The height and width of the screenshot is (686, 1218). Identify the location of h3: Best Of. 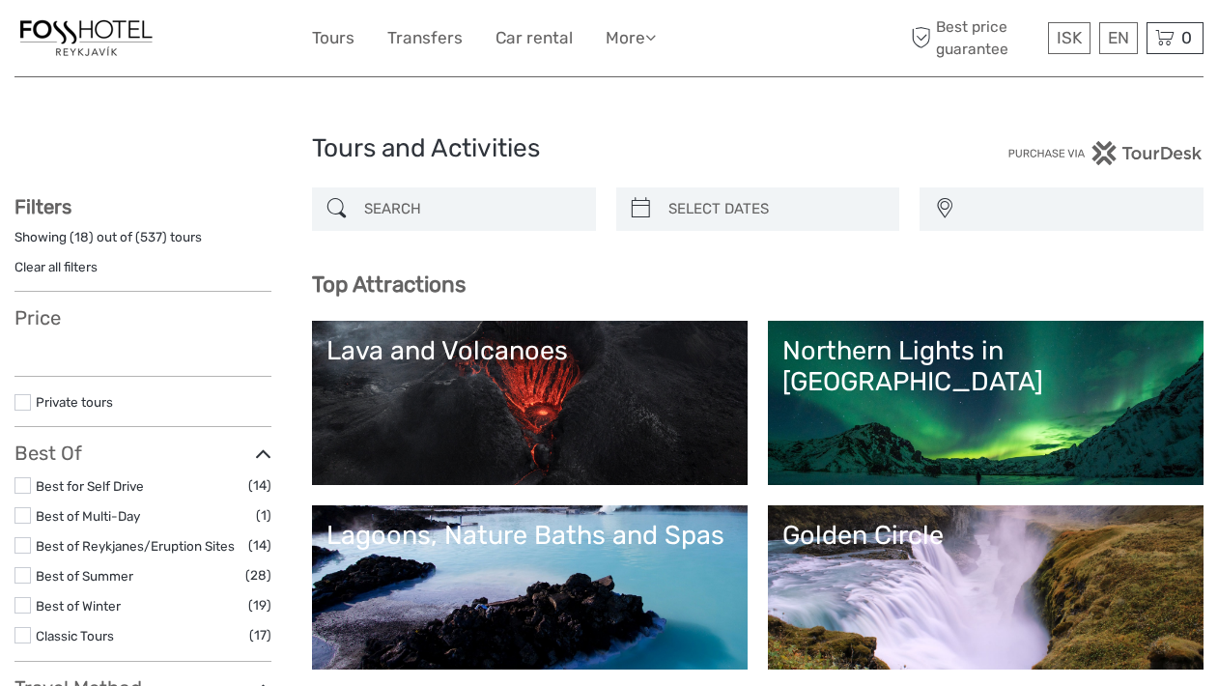
(143, 453).